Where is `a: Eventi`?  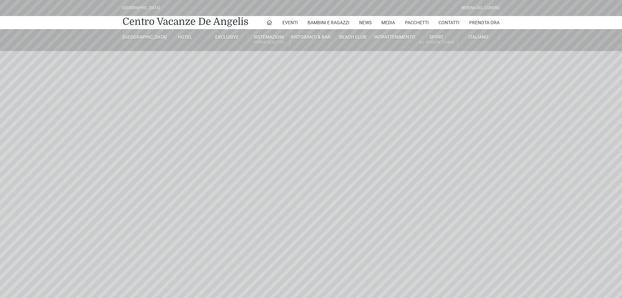
a: Eventi is located at coordinates (290, 23).